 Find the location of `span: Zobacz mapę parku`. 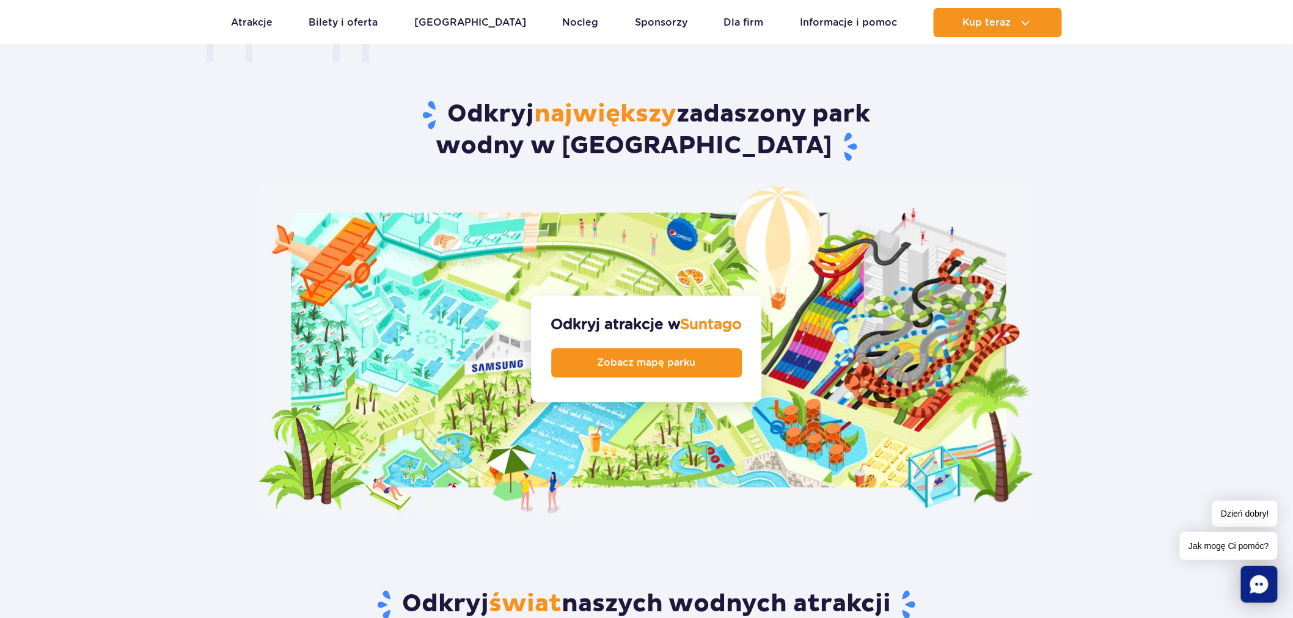

span: Zobacz mapę parku is located at coordinates (646, 363).